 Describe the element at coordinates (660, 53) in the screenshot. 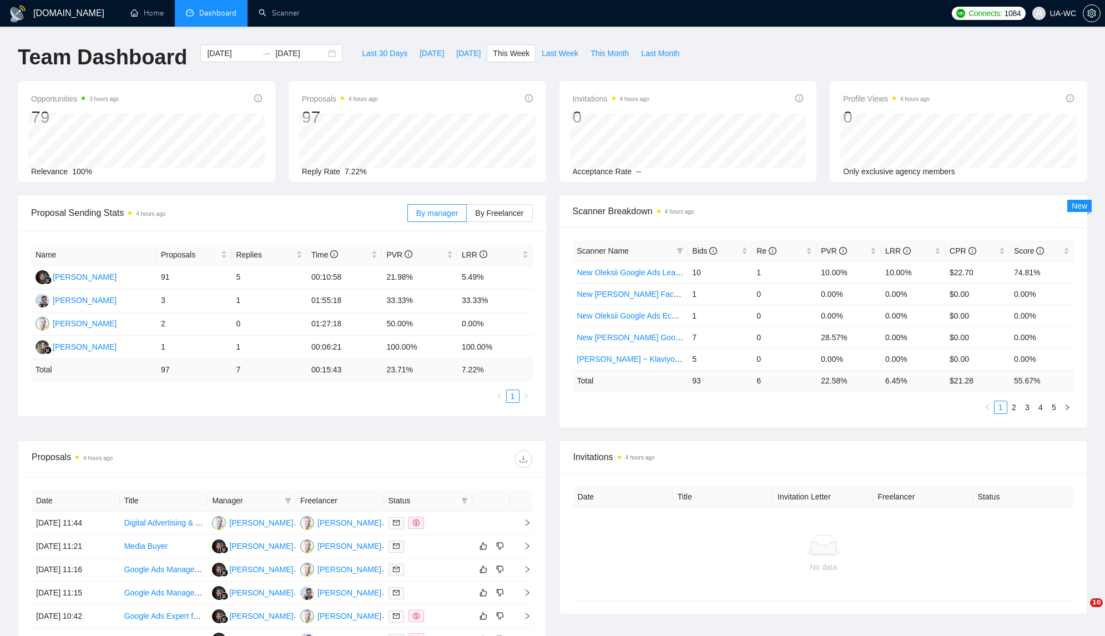

I see `span: Last Month` at that location.